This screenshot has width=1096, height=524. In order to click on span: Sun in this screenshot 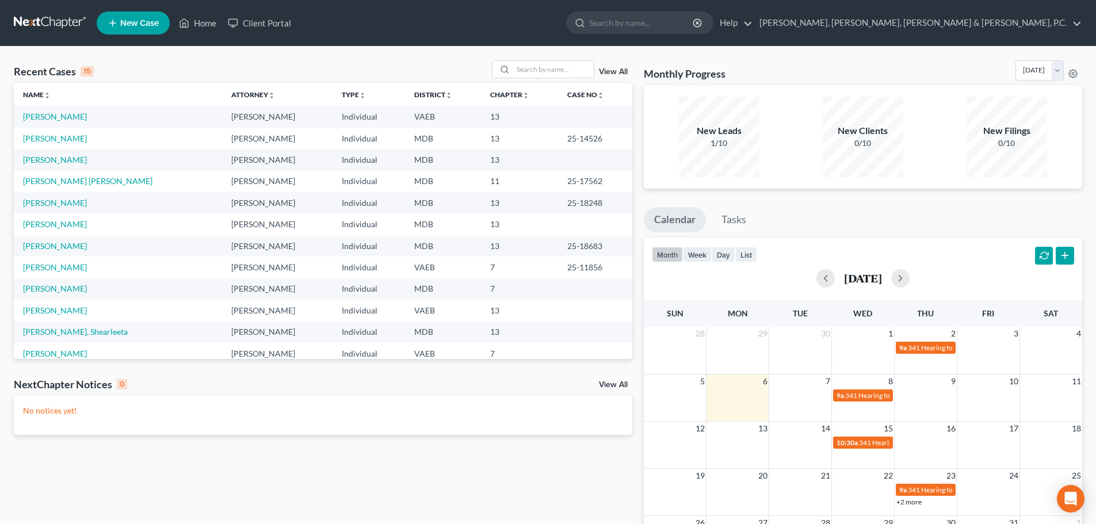, I will do `click(675, 313)`.